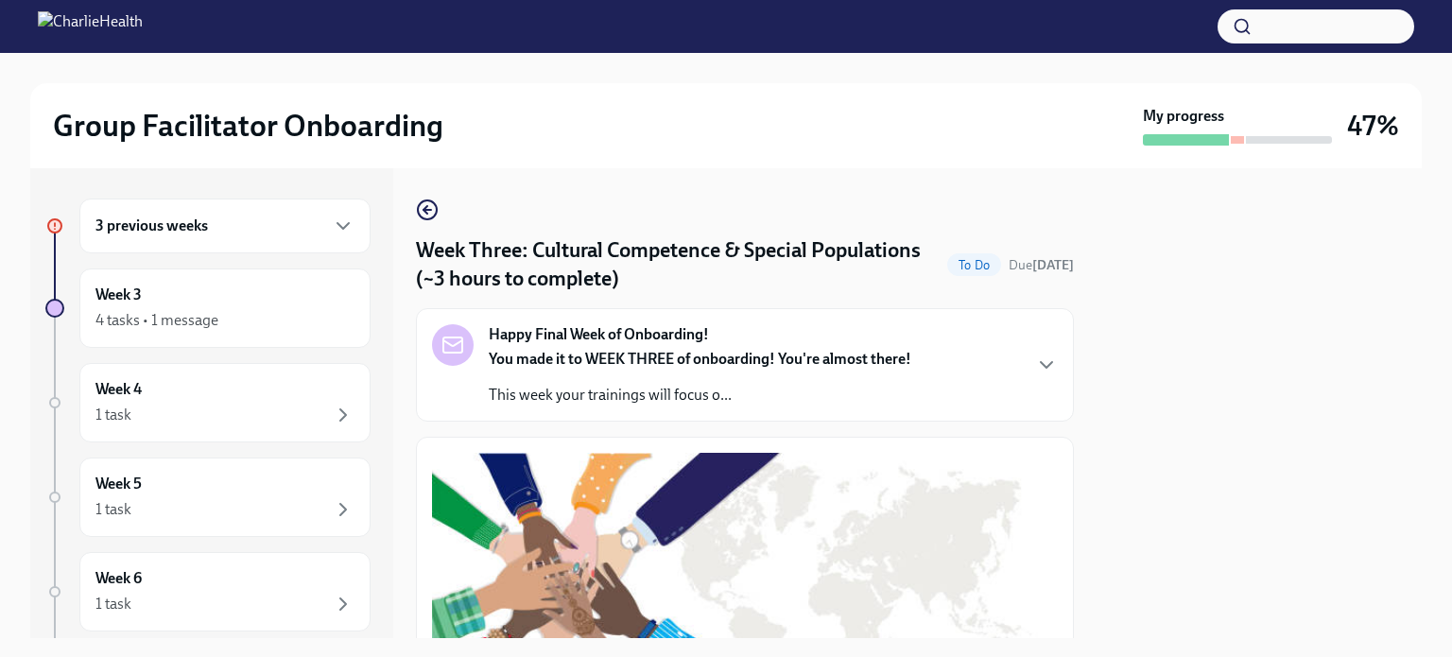 The height and width of the screenshot is (657, 1452). I want to click on a: Week 51 task, so click(208, 497).